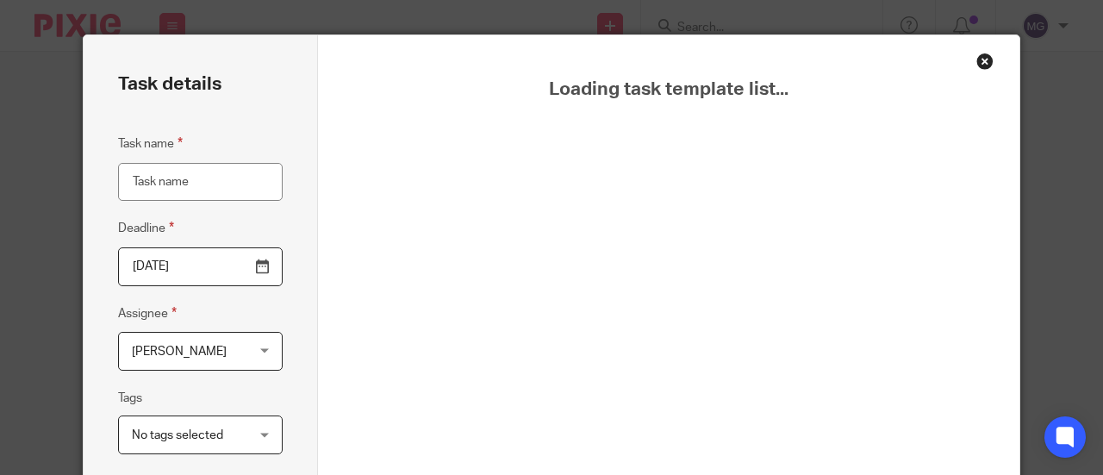  What do you see at coordinates (170, 84) in the screenshot?
I see `h2: Task details` at bounding box center [170, 84].